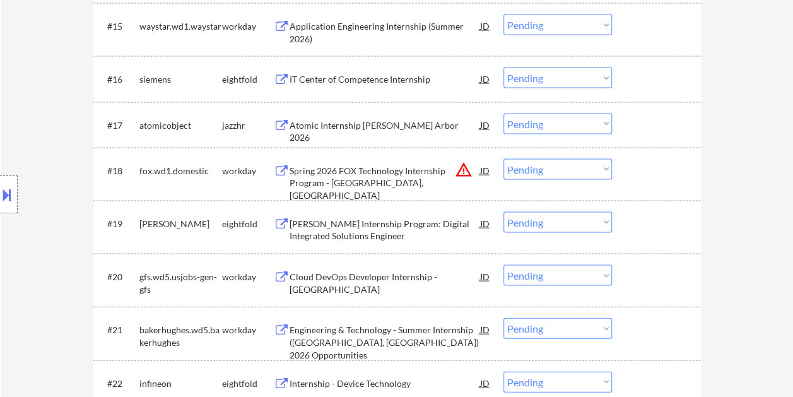 This screenshot has width=793, height=397. I want to click on div: IT Center of Competence Internship, so click(385, 79).